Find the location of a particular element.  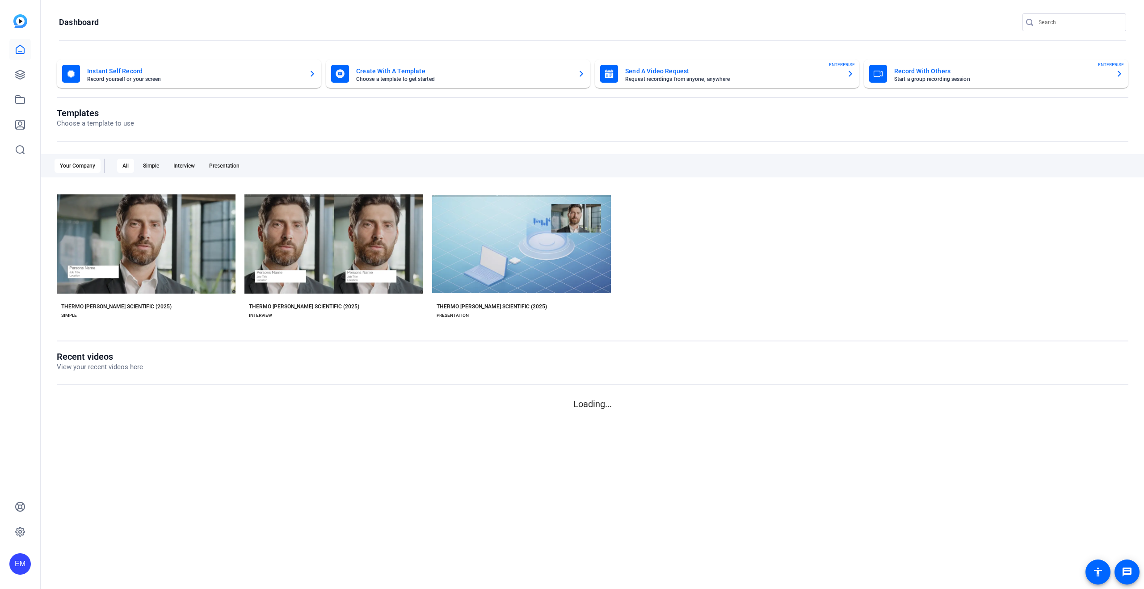

h1: Templates is located at coordinates (95, 113).